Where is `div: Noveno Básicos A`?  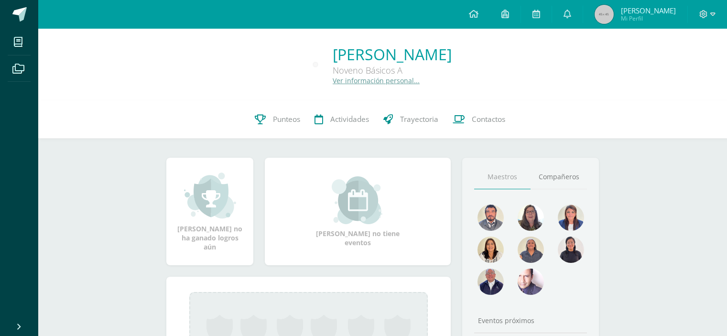
div: Noveno Básicos A is located at coordinates (392, 70).